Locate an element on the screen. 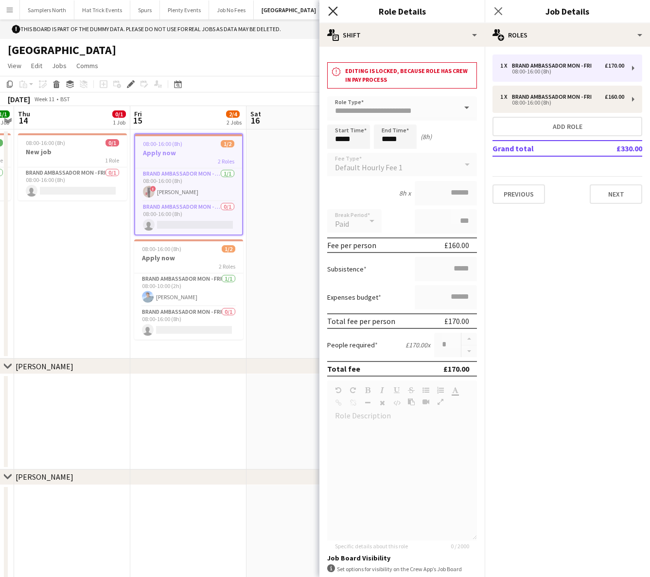  div: 08:00-16:00 (8h)0/1New job1 RoleBrand Ambassador Mon - Fri0/108:00-16:00 (8h) is located at coordinates (72, 167).